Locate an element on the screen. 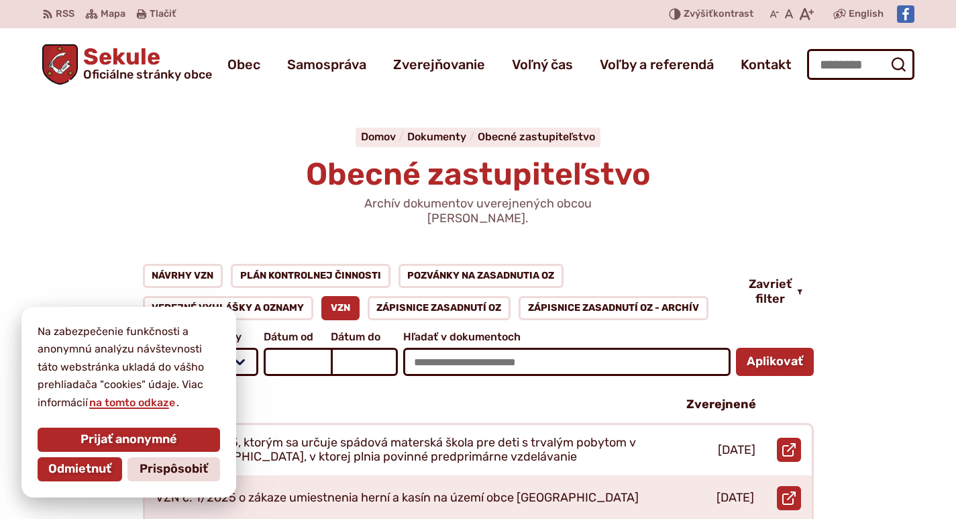 The width and height of the screenshot is (956, 519). a: Obecné zastupiteľstvo is located at coordinates (536, 136).